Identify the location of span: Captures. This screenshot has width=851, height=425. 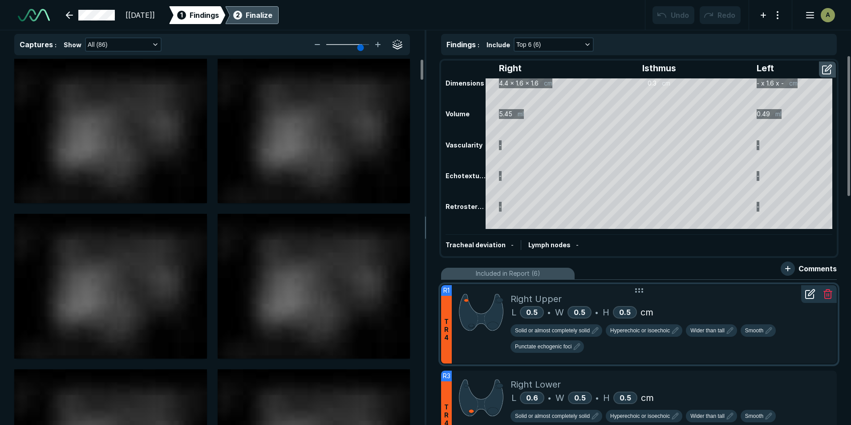
(36, 45).